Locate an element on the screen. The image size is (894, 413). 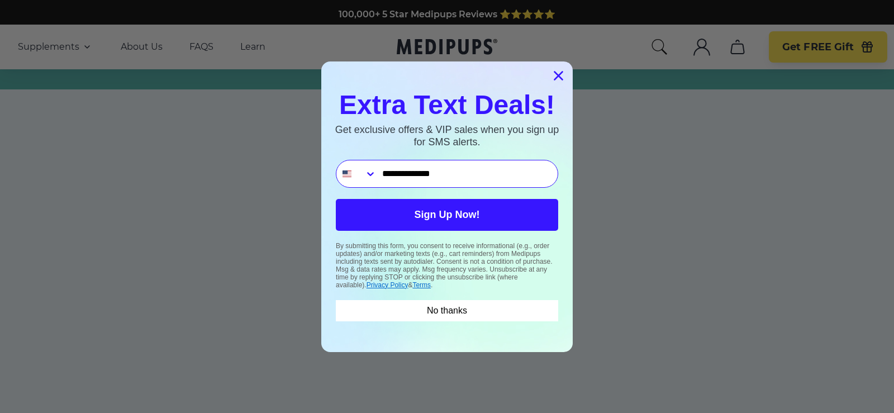
button: Close dialog is located at coordinates (558, 75).